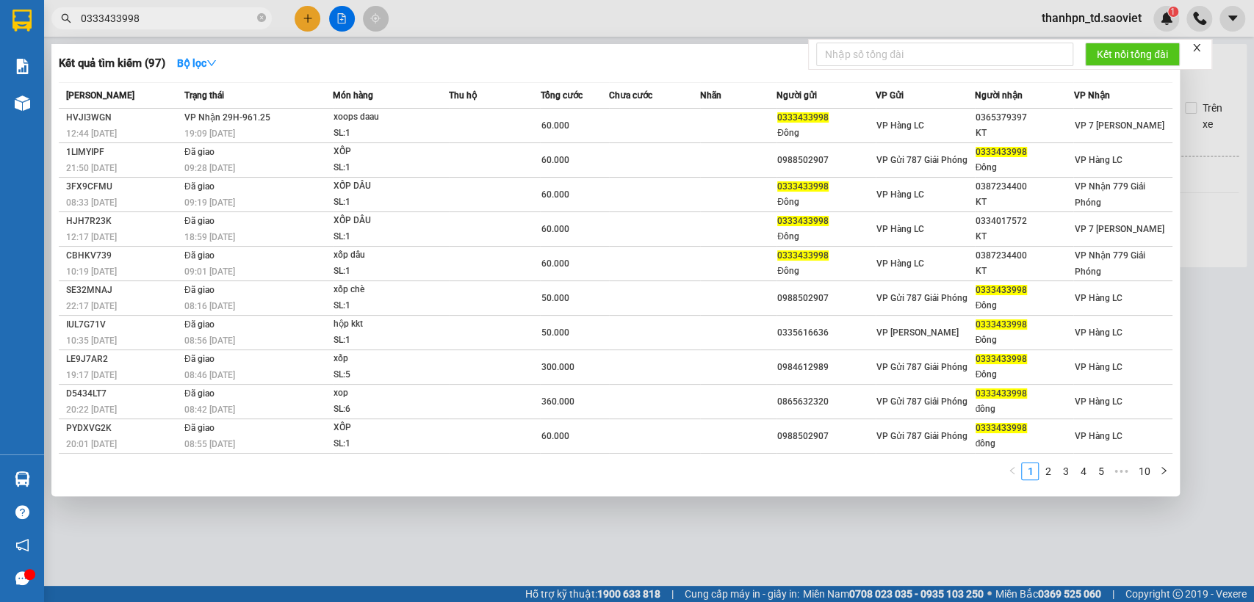 Image resolution: width=1254 pixels, height=602 pixels. What do you see at coordinates (1101, 472) in the screenshot?
I see `a: 5` at bounding box center [1101, 472].